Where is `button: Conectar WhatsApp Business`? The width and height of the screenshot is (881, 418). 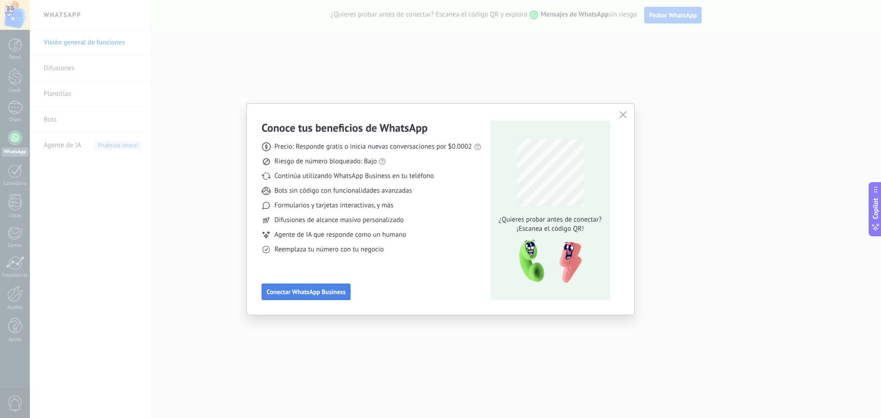 button: Conectar WhatsApp Business is located at coordinates (306, 292).